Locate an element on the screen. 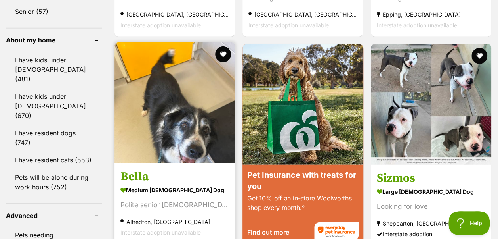 The image size is (498, 239). img: Bella - Border Collie Dog is located at coordinates (175, 103).